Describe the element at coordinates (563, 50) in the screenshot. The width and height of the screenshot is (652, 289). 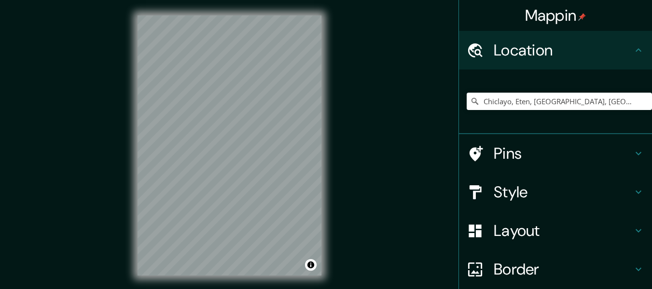
I see `h4: Location` at that location.